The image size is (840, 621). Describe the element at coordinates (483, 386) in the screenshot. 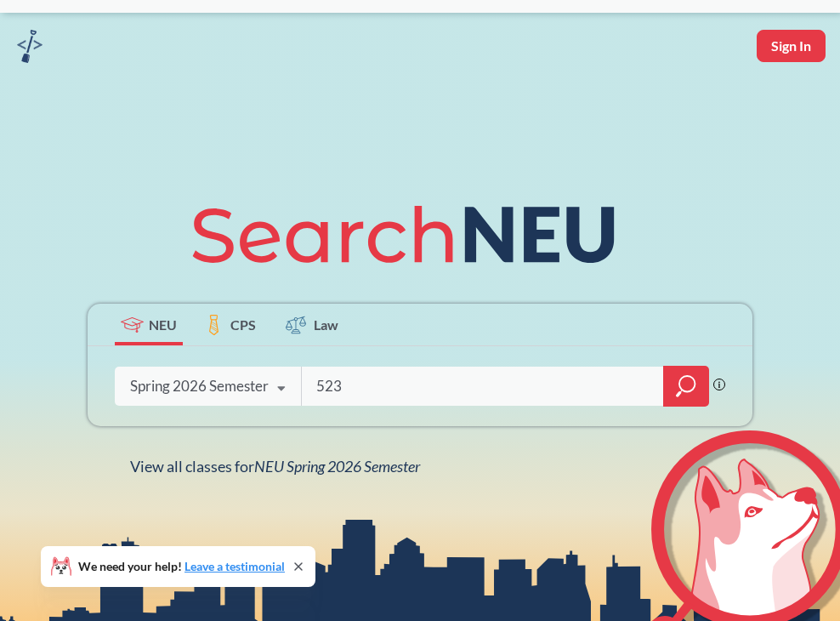

I see `input: Class, professor, course number, "phrase"` at that location.